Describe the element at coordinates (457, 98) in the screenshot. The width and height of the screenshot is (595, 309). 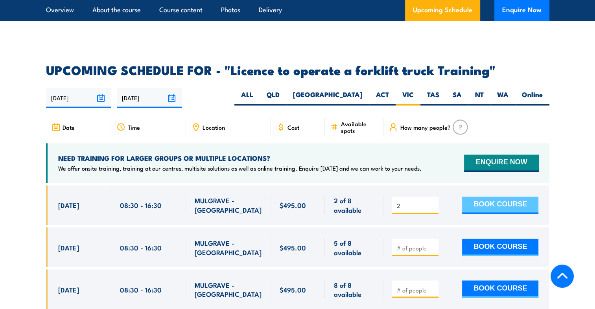
I see `label: SA` at that location.